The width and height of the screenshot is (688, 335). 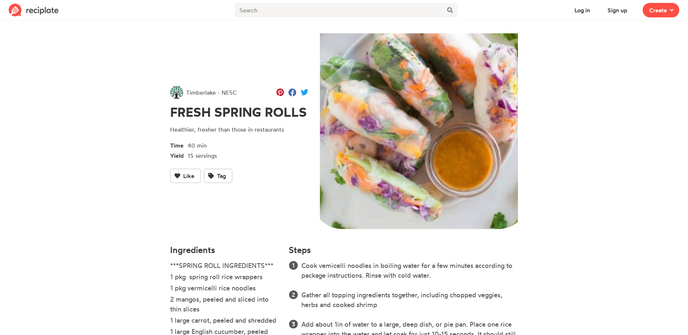 I want to click on li: 1 pkg spring roll rice wrappers, so click(x=225, y=278).